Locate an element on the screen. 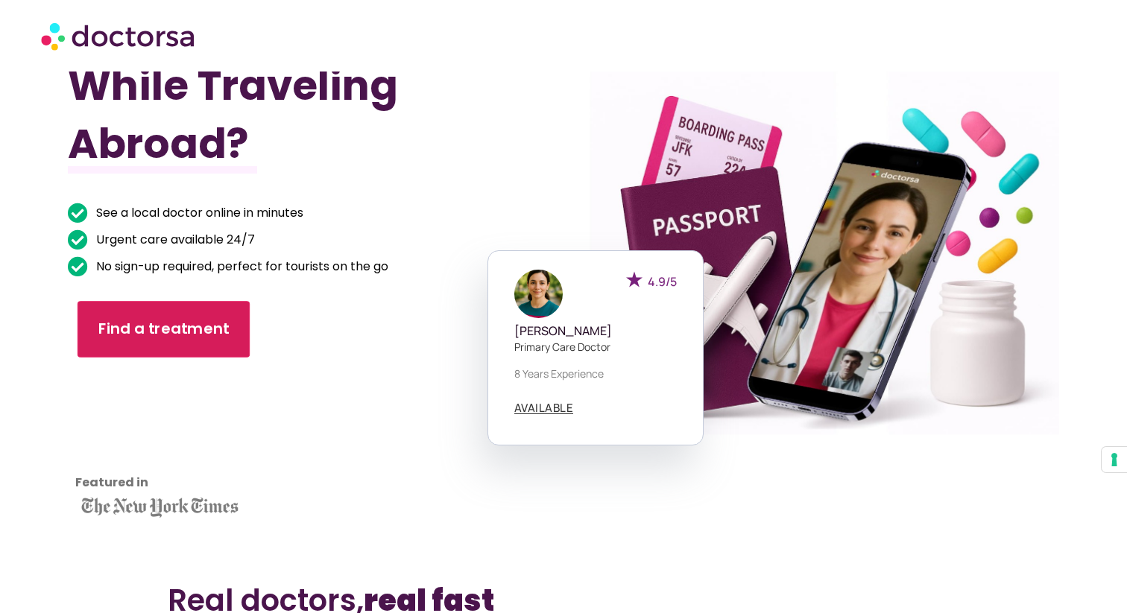 The height and width of the screenshot is (613, 1127). p: Primary care doctor is located at coordinates (595, 347).